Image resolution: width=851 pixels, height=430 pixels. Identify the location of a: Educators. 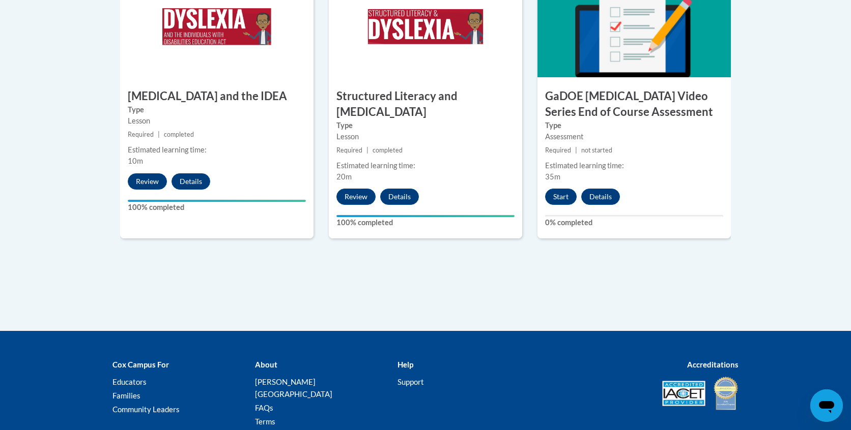
(129, 382).